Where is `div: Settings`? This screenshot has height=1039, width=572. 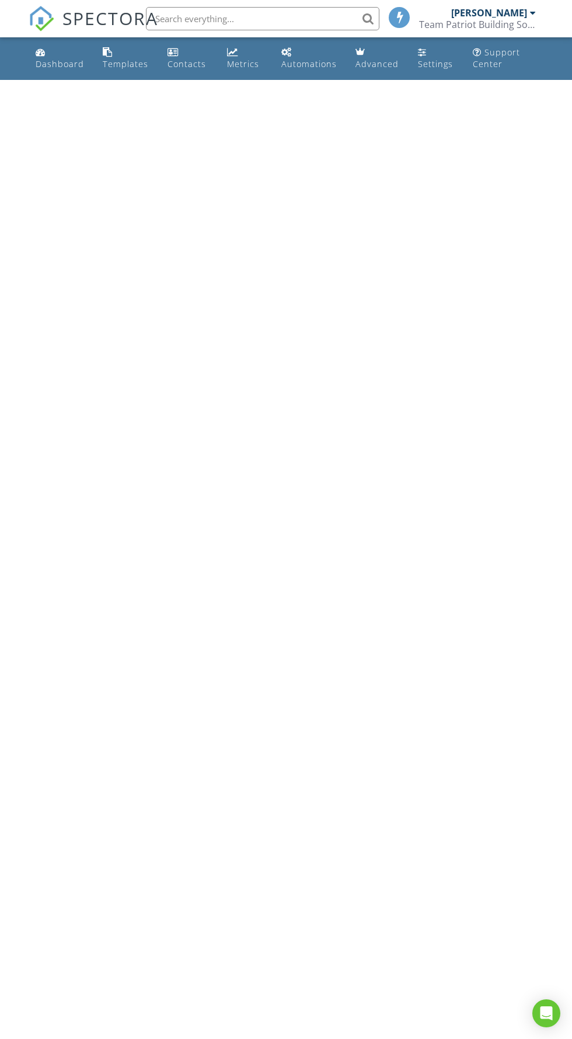
div: Settings is located at coordinates (435, 64).